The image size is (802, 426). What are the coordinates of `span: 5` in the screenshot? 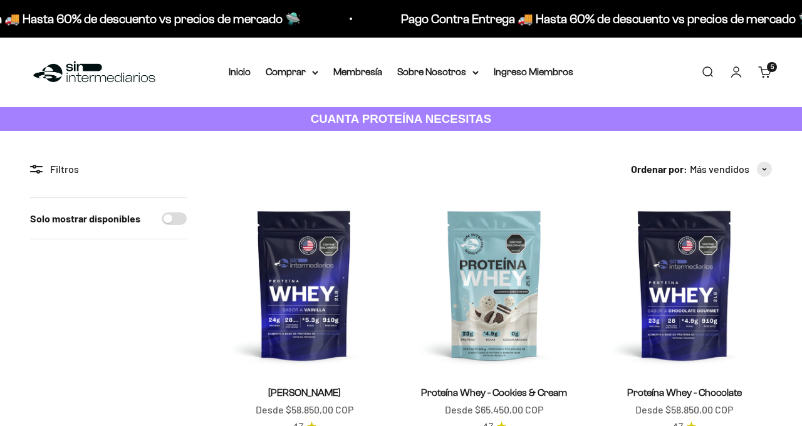 It's located at (772, 67).